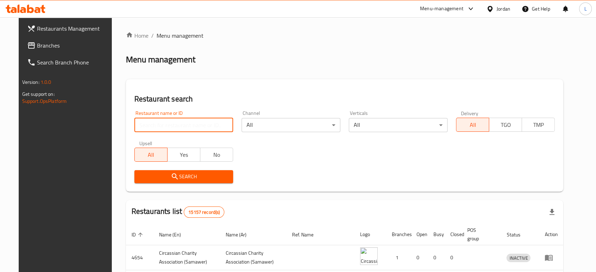 Image resolution: width=596 pixels, height=272 pixels. I want to click on div: Jordan, so click(504, 9).